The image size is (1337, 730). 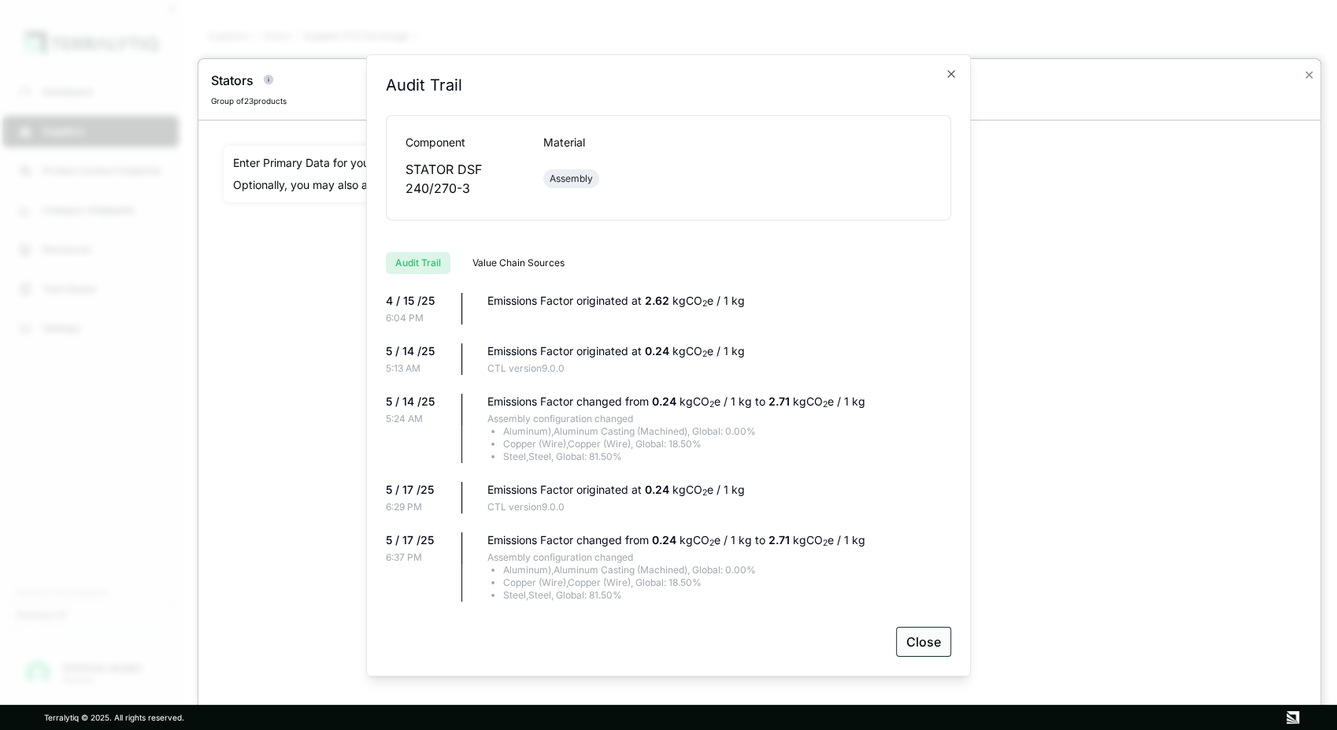 I want to click on div: 5:13 AM, so click(x=417, y=369).